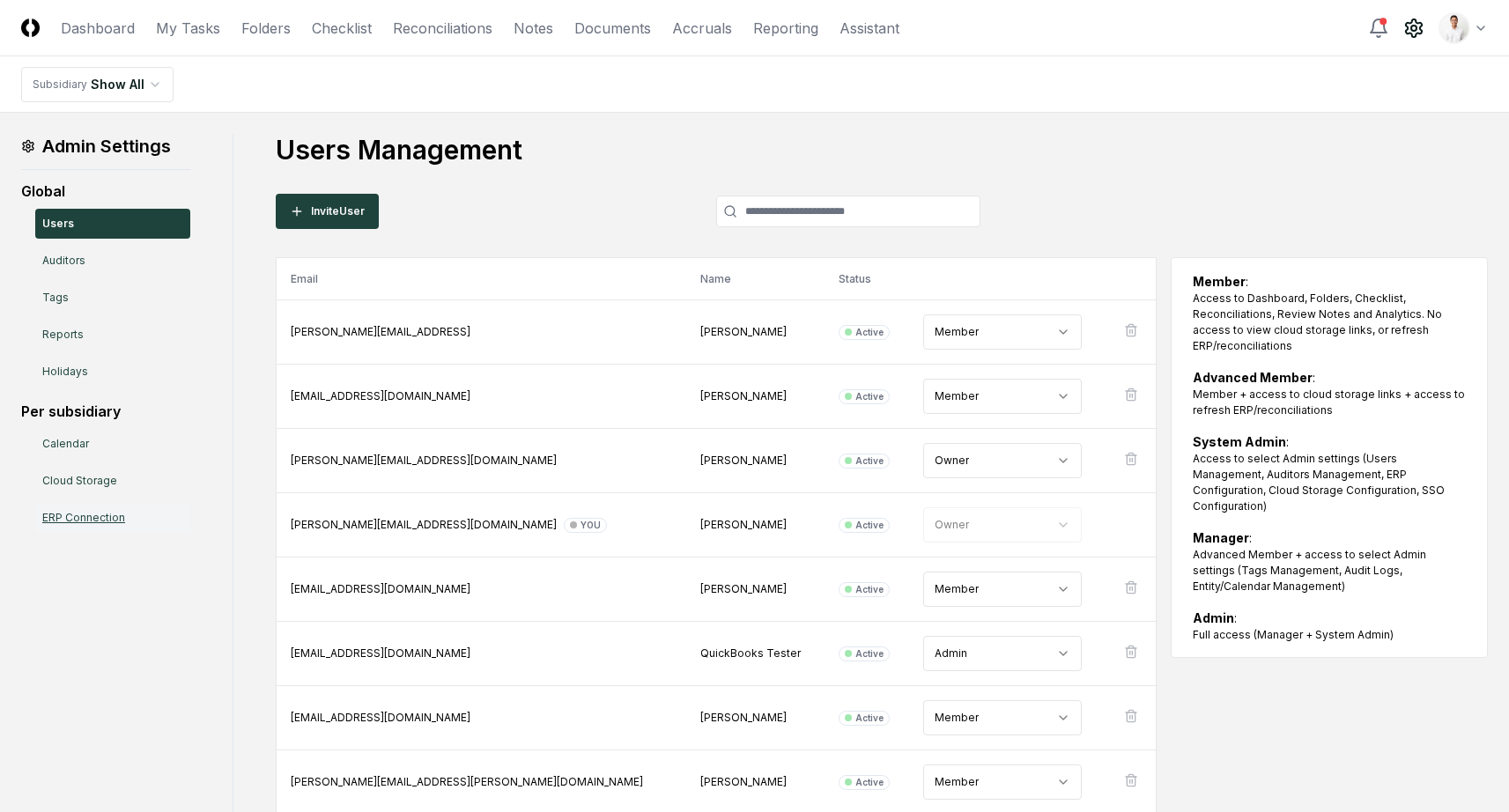  I want to click on a: Reconciliations, so click(443, 28).